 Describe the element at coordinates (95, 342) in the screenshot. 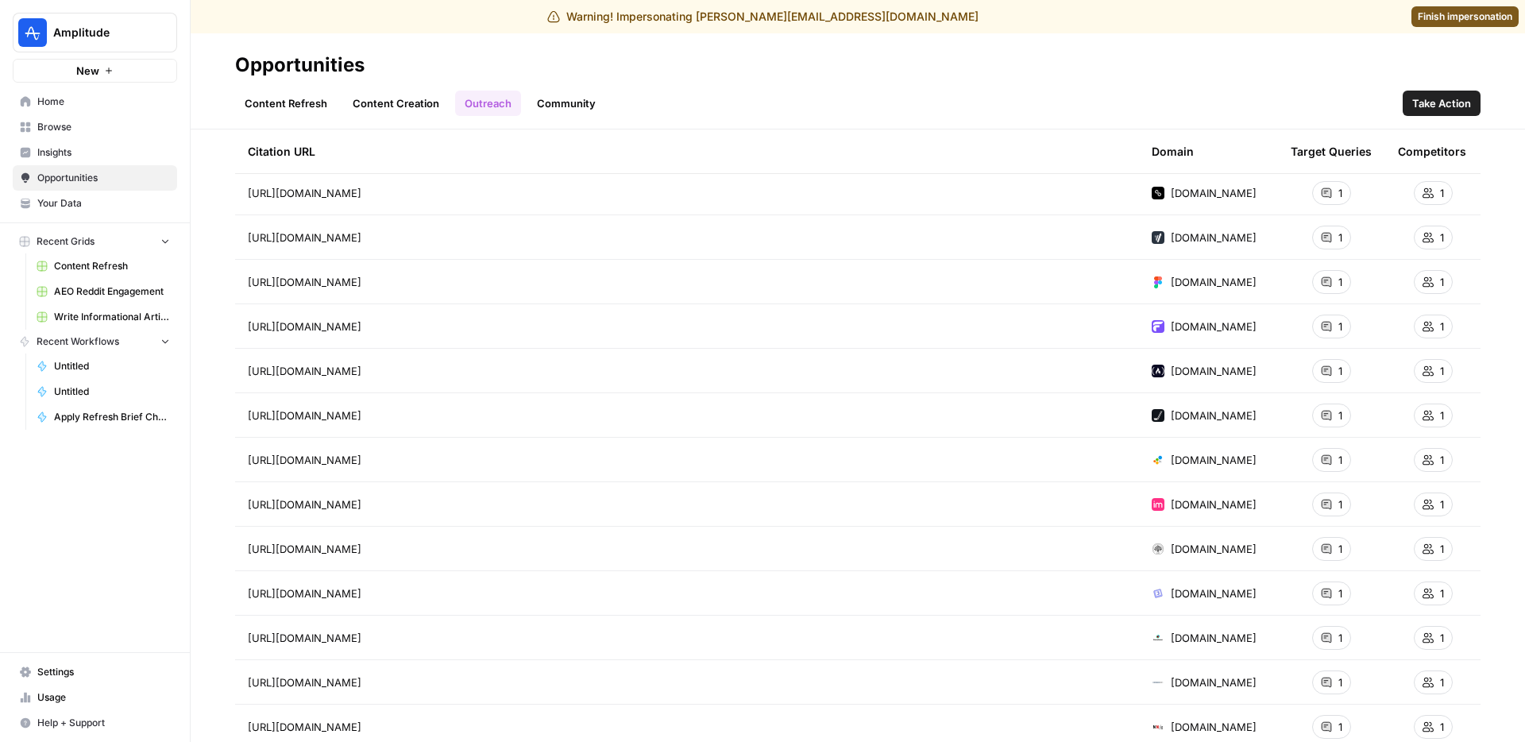

I see `button: Recent Workflows` at that location.